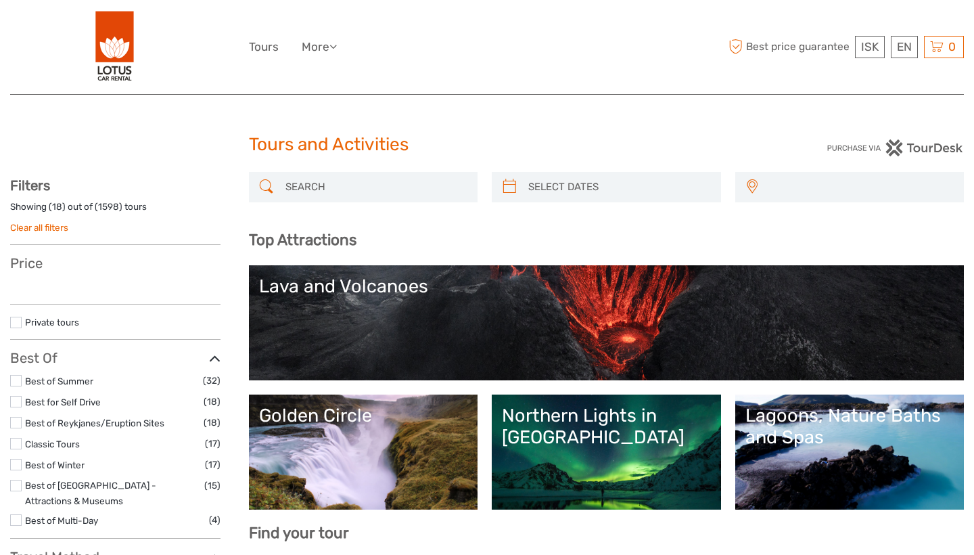 Image resolution: width=974 pixels, height=555 pixels. Describe the element at coordinates (299, 532) in the screenshot. I see `b: Find your tour` at that location.